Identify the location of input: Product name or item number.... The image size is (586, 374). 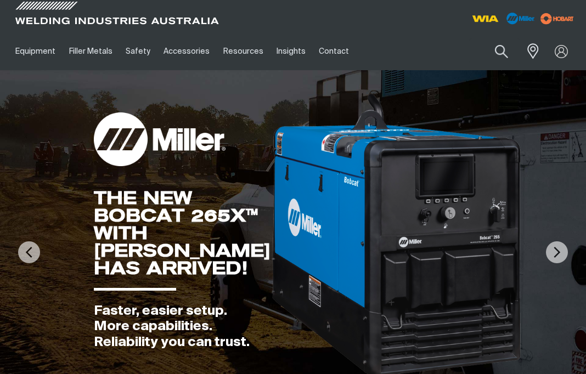
(494, 51).